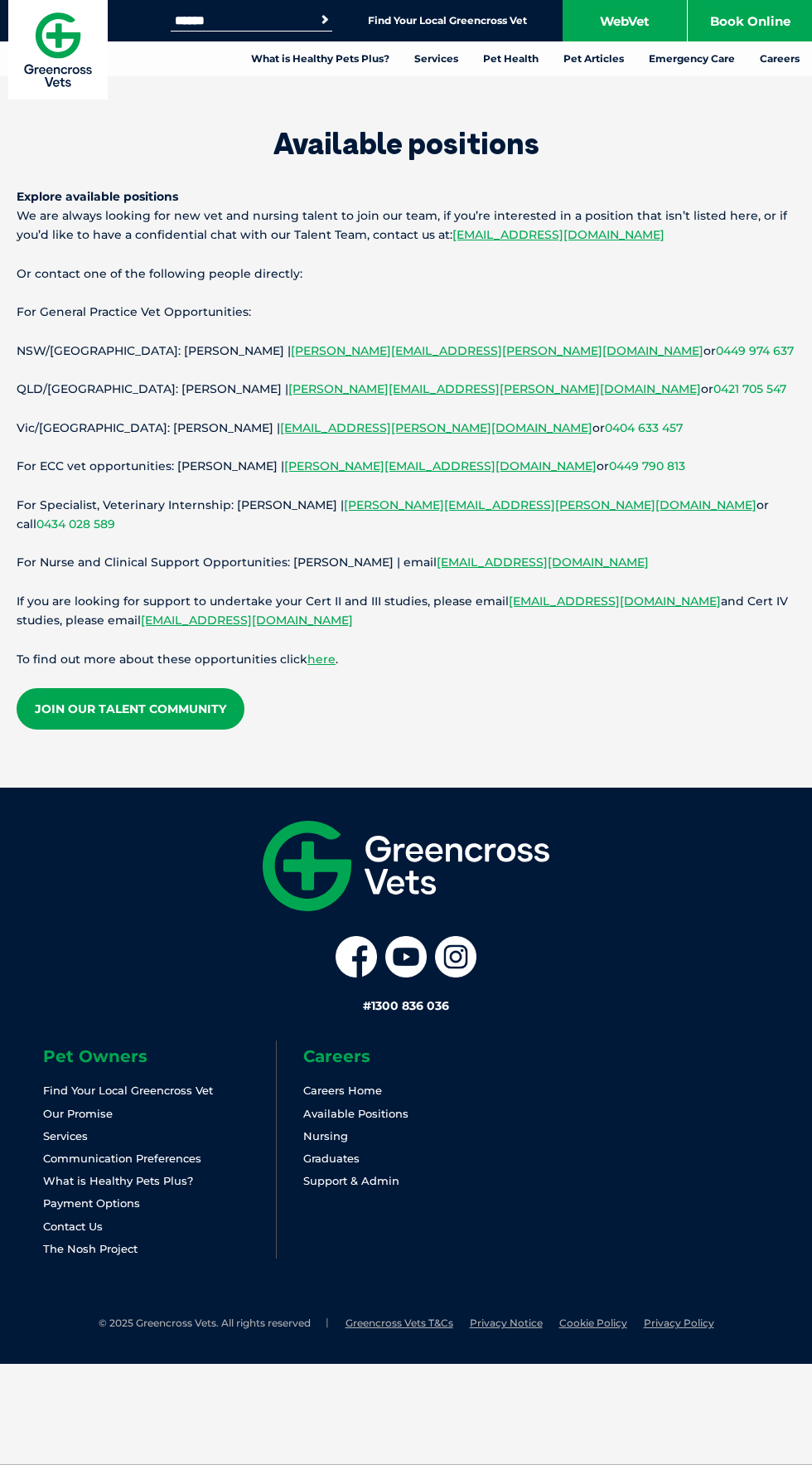 The image size is (812, 1465). What do you see at coordinates (73, 1226) in the screenshot?
I see `a: Contact Us` at bounding box center [73, 1226].